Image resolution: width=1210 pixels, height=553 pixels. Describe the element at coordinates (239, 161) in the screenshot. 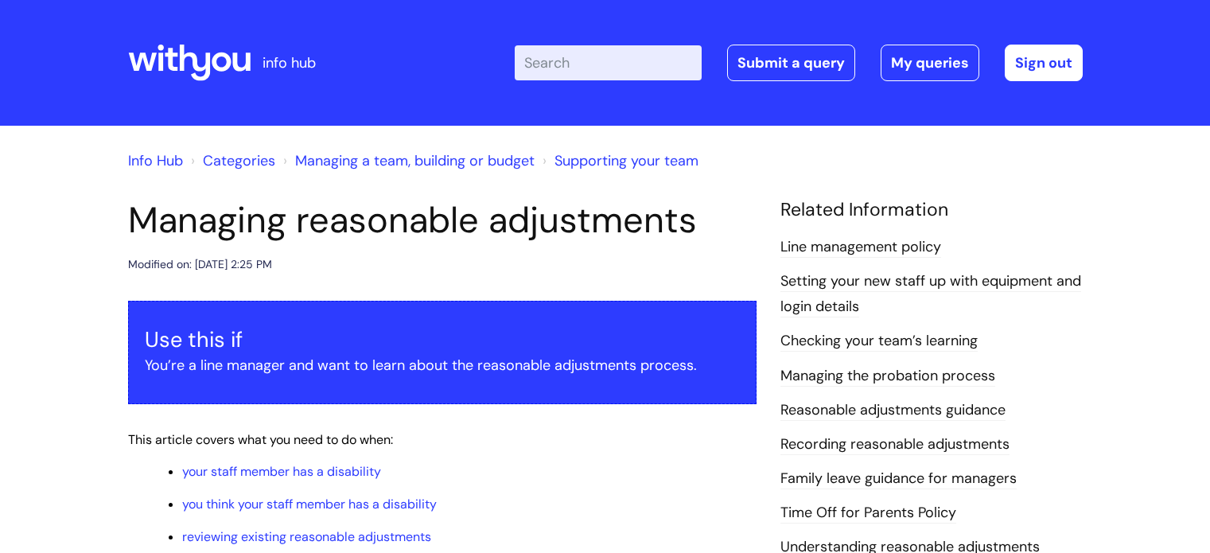

I see `a: Categories` at that location.